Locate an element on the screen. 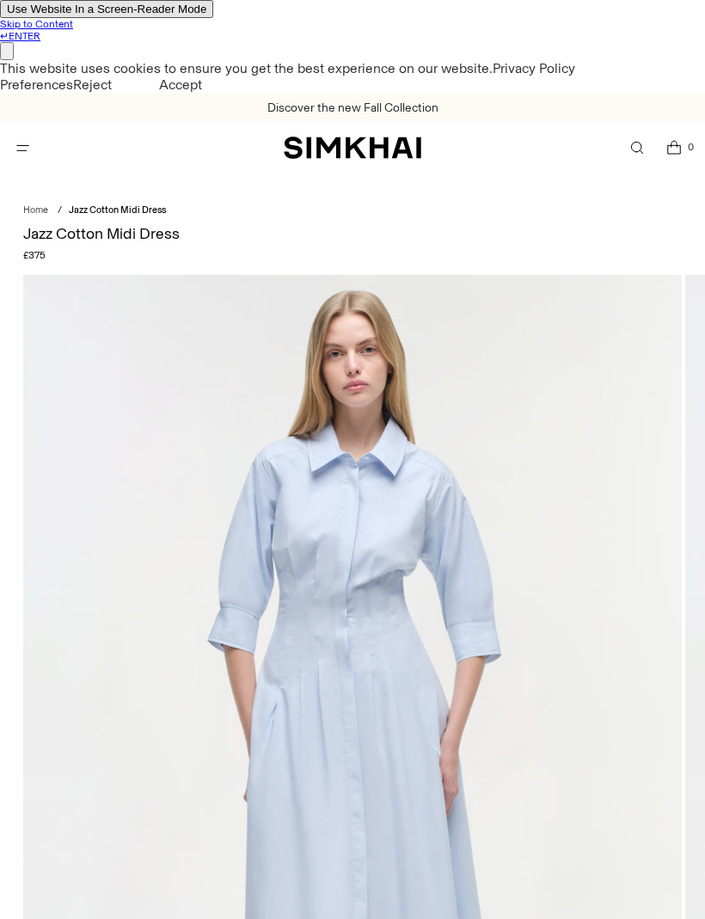  button: Reject is located at coordinates (92, 84).